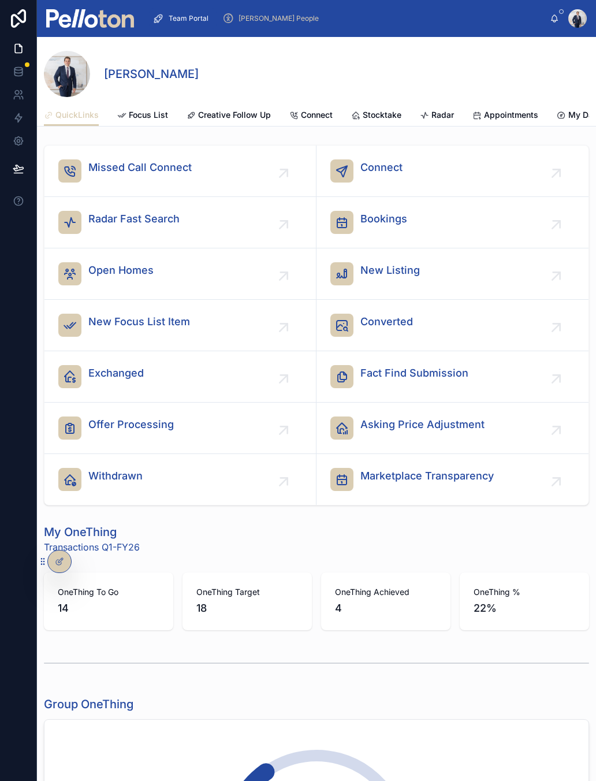 This screenshot has width=596, height=781. I want to click on a: Stocktake, so click(376, 116).